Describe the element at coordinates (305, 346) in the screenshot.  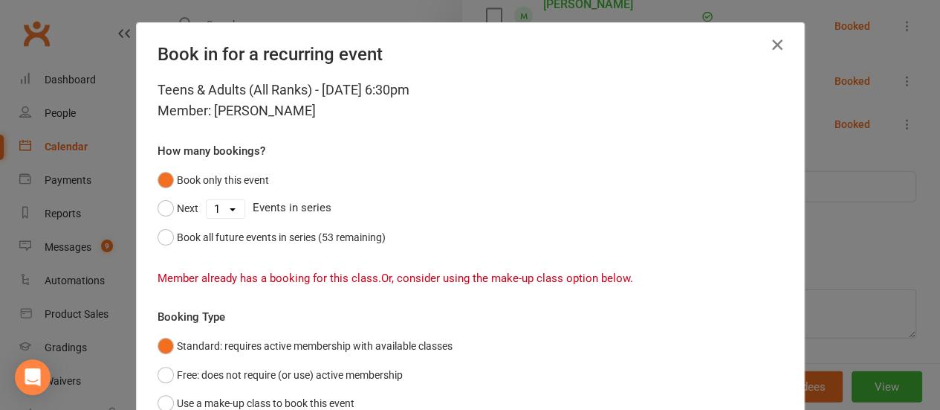
I see `button: Standard: requires active membership with available classes` at that location.